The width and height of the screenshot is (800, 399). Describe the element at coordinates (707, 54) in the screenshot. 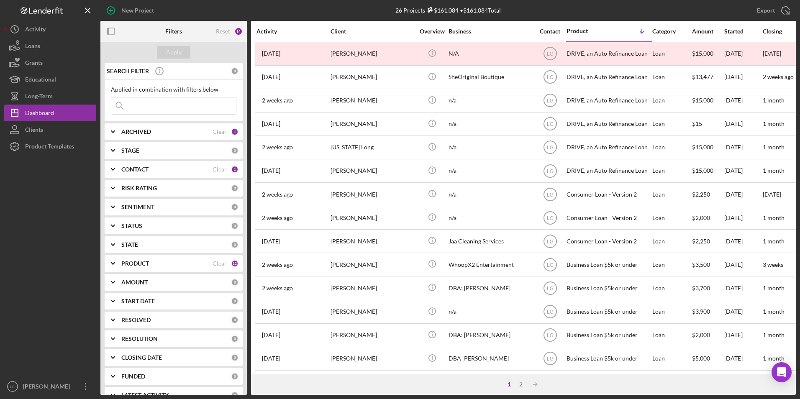

I see `div: $15,000` at that location.